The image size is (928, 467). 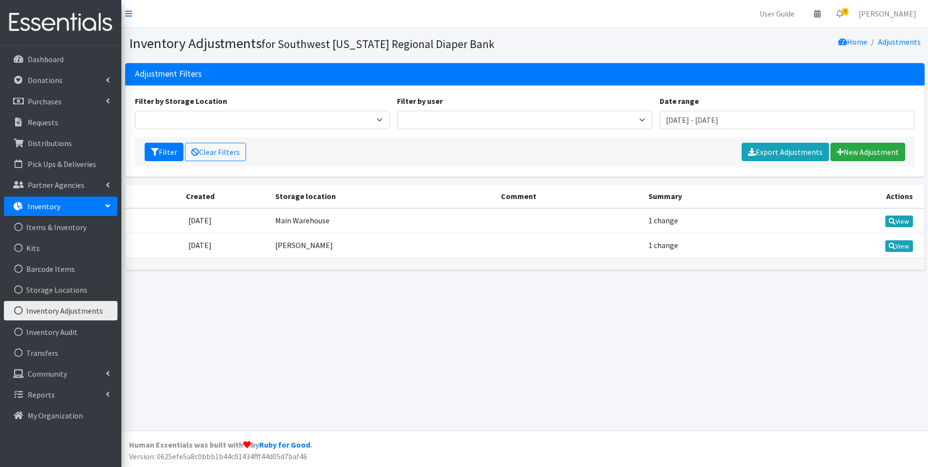 What do you see at coordinates (43, 122) in the screenshot?
I see `p: Requests` at bounding box center [43, 122].